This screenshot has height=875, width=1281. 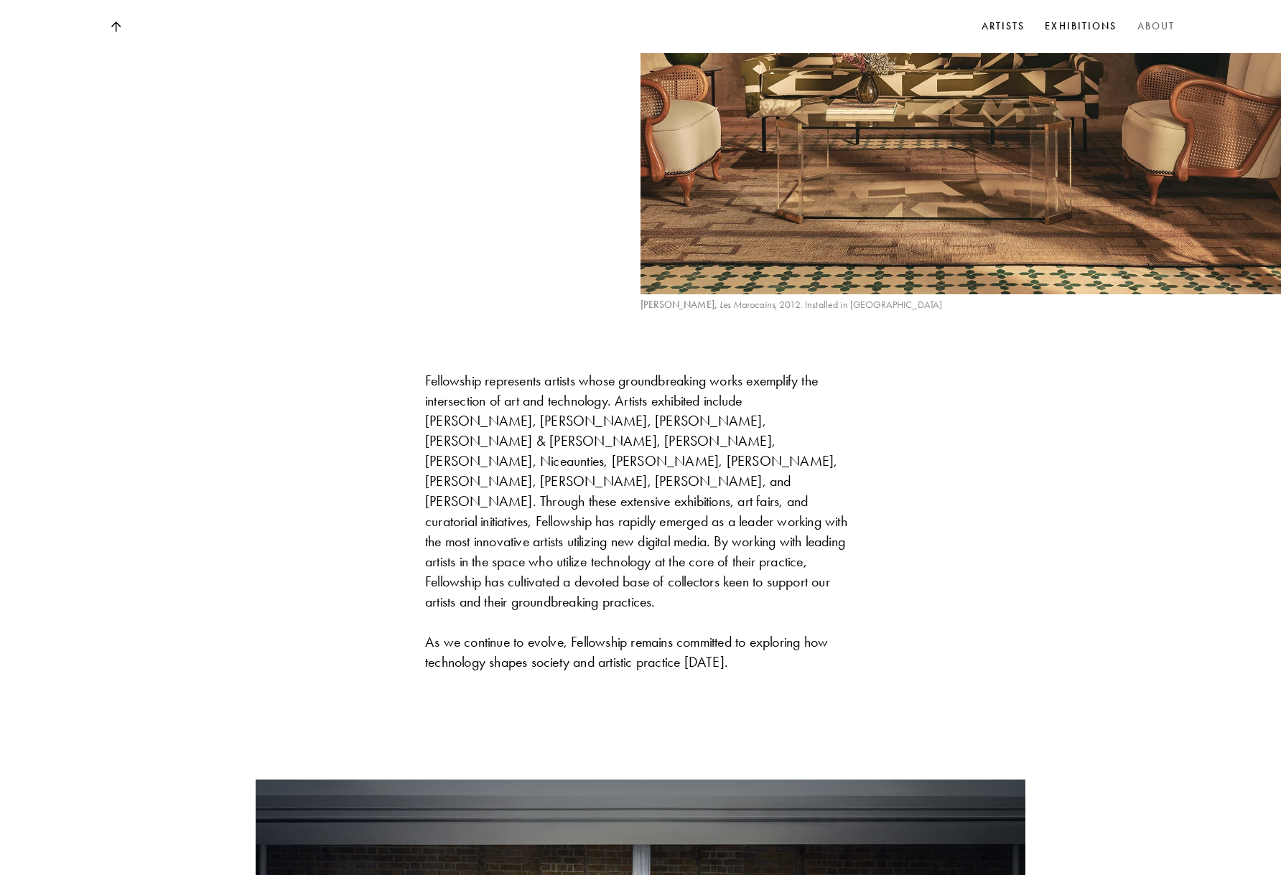 What do you see at coordinates (747, 304) in the screenshot?
I see `i: Les Marocains` at bounding box center [747, 304].